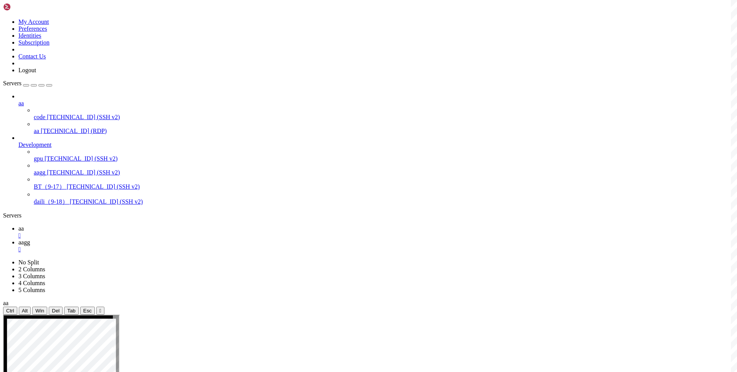 The width and height of the screenshot is (737, 372). I want to click on a: Contact Us, so click(32, 56).